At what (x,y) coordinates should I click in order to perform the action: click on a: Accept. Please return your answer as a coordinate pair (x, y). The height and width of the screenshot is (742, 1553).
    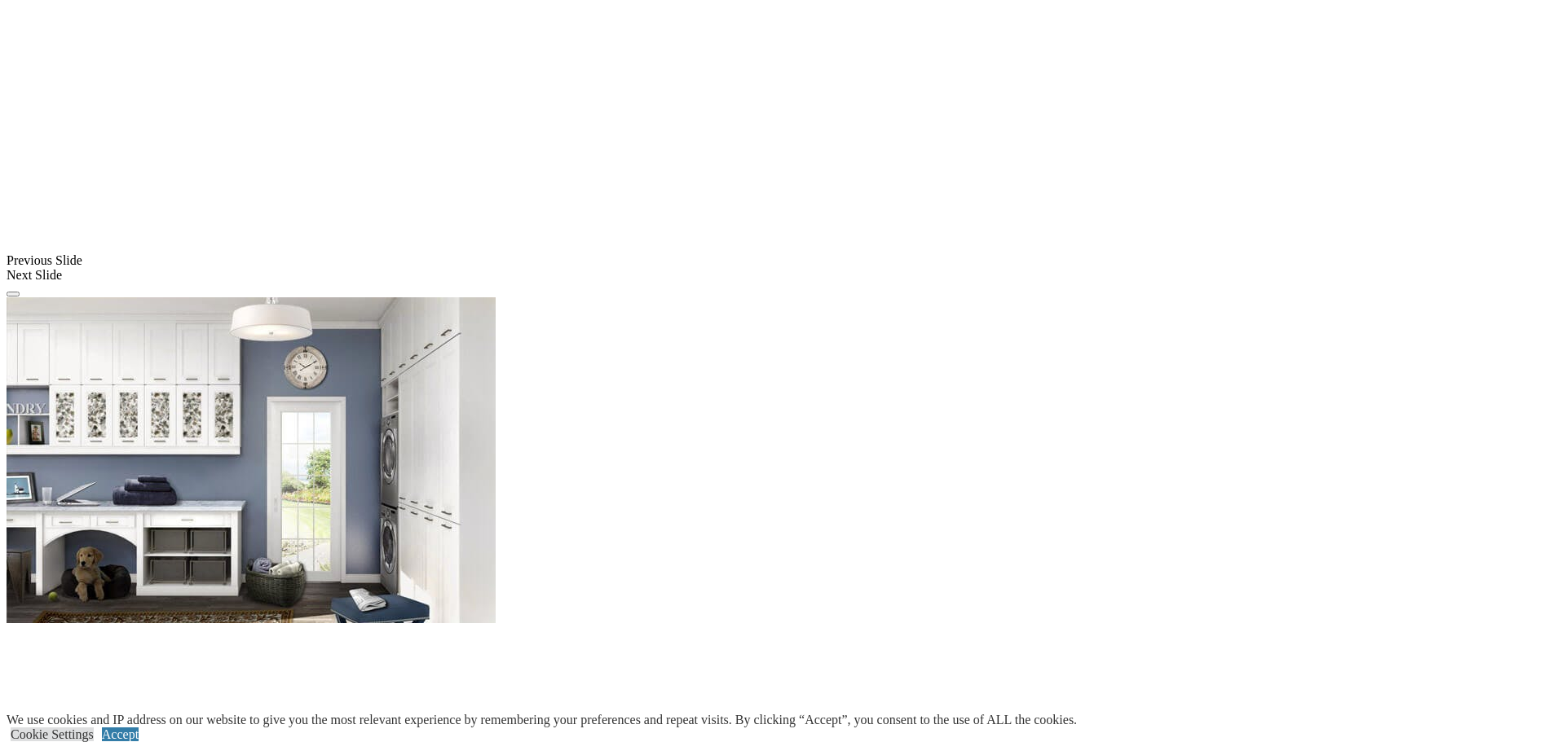
    Looking at the image, I should click on (120, 734).